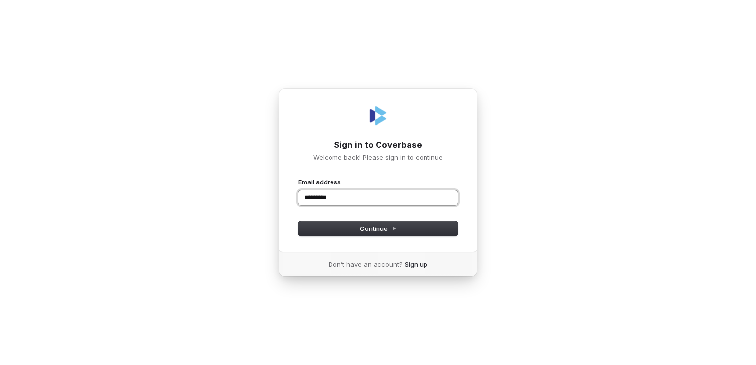 The image size is (756, 365). I want to click on span: Don’t have an account?, so click(366, 264).